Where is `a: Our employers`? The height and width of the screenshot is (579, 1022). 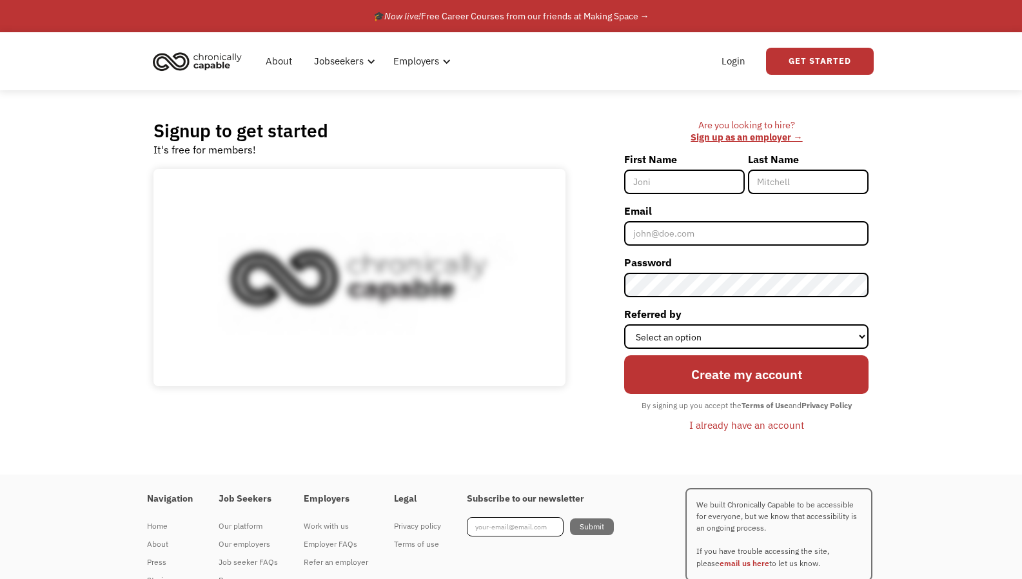 a: Our employers is located at coordinates (248, 544).